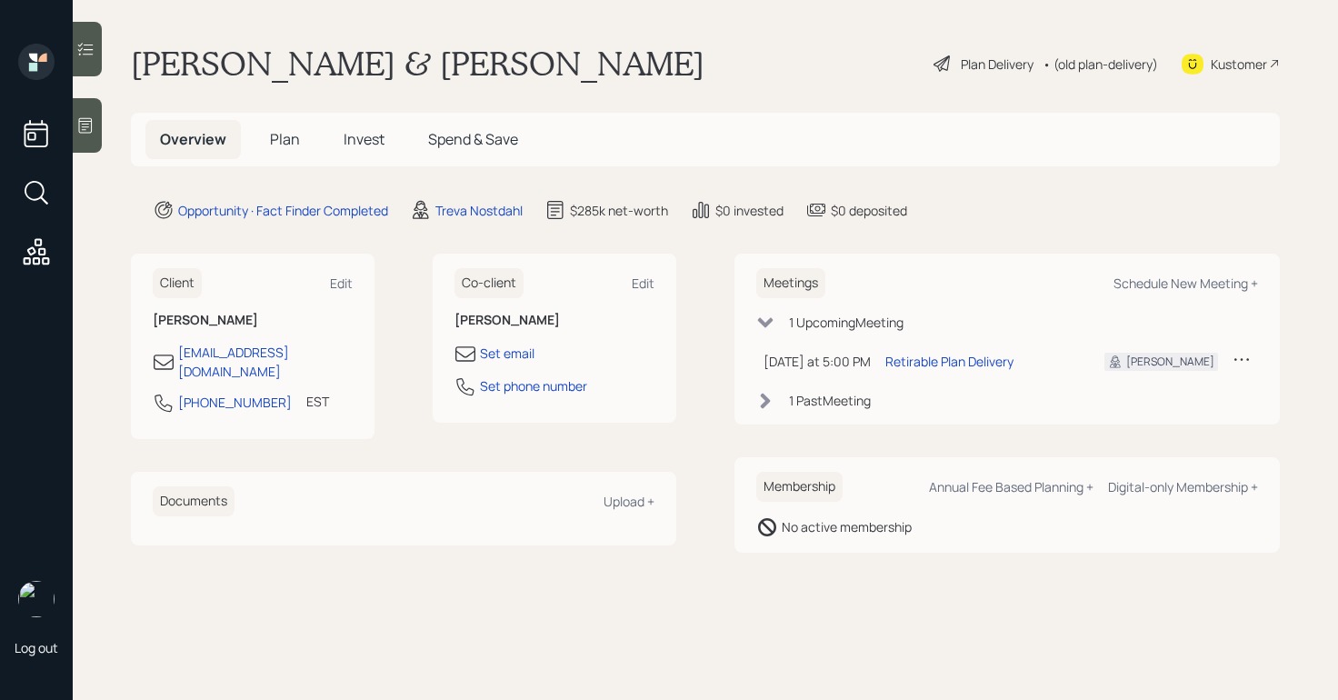 Image resolution: width=1338 pixels, height=700 pixels. I want to click on span: Overview, so click(193, 139).